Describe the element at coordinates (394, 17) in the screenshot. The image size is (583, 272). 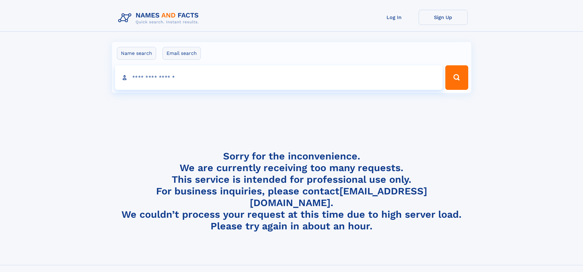
I see `a: Log In` at that location.